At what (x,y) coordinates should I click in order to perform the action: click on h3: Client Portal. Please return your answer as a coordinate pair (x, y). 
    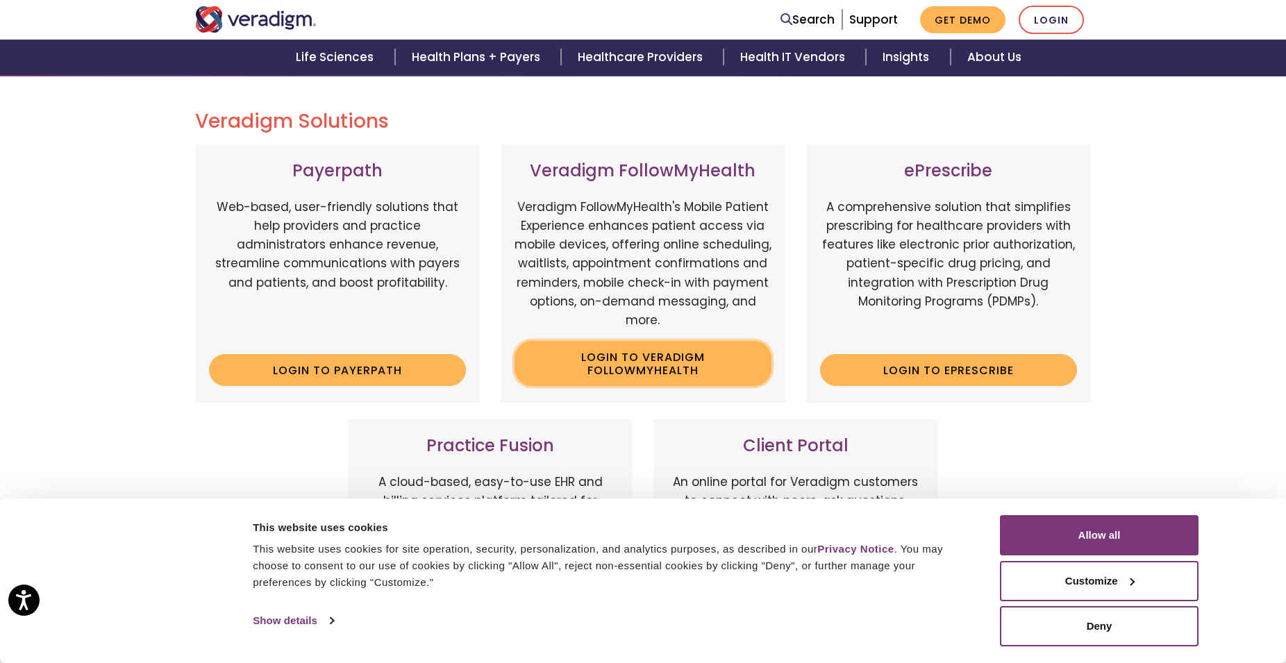
    Looking at the image, I should click on (796, 446).